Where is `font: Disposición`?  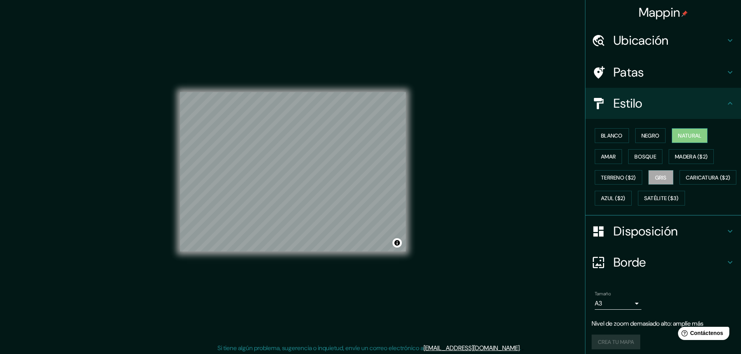
font: Disposición is located at coordinates (645, 231).